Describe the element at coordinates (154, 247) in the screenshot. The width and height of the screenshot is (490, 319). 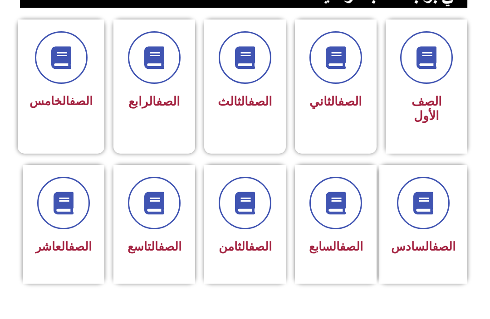
I see `span: التاسع` at that location.